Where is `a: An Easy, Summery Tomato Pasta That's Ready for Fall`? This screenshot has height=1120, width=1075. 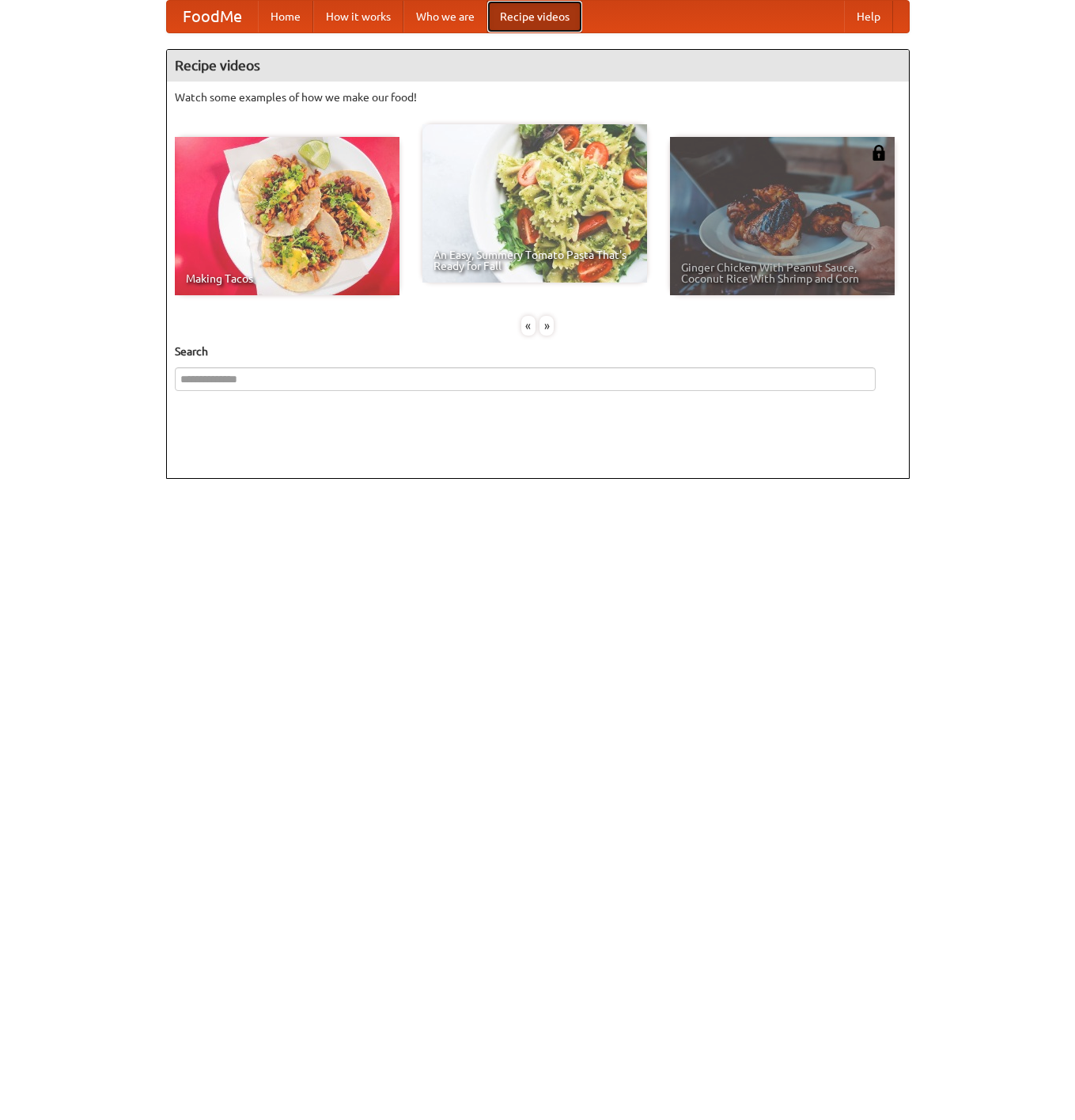 a: An Easy, Summery Tomato Pasta That's Ready for Fall is located at coordinates (534, 203).